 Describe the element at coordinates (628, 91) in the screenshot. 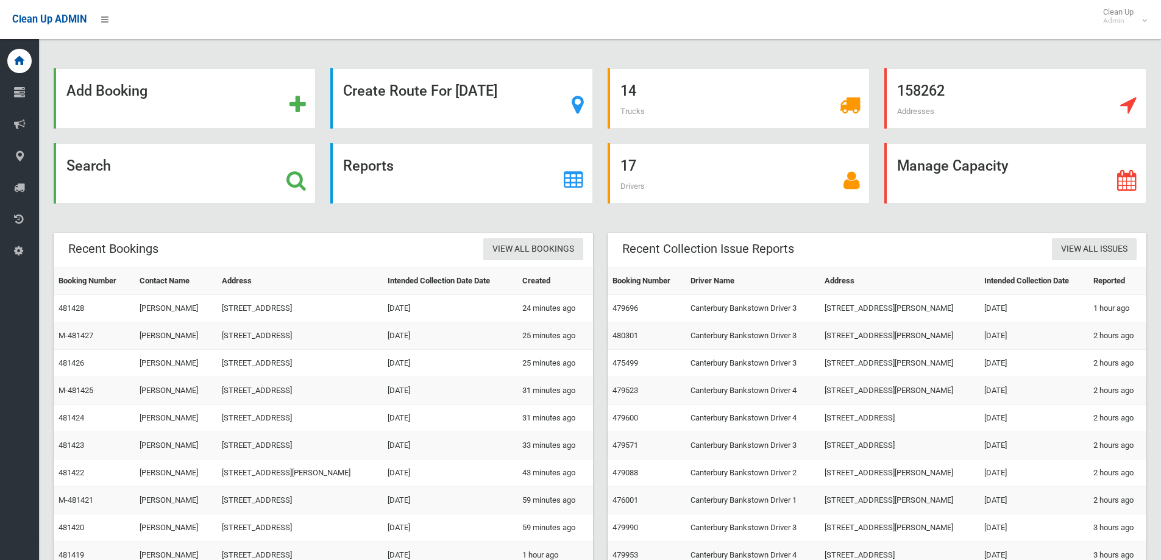

I see `strong: 14` at that location.